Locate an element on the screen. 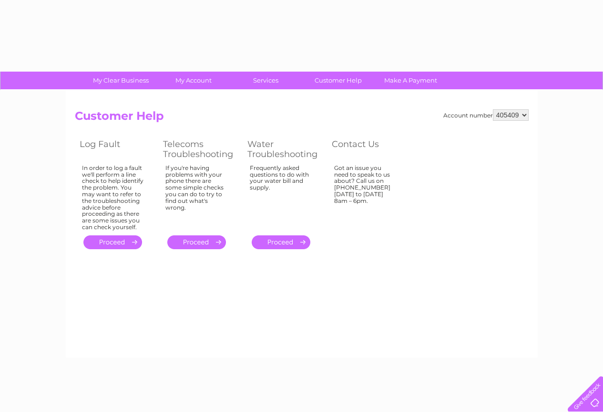 This screenshot has height=412, width=603. div: In order to log a fault we'll perform a line check to help identify the problem. You may want to ... is located at coordinates (113, 197).